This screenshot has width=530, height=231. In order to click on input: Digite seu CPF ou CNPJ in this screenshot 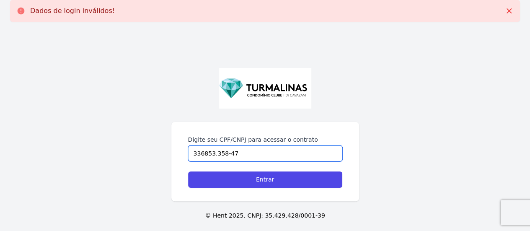, I will do `click(265, 153)`.